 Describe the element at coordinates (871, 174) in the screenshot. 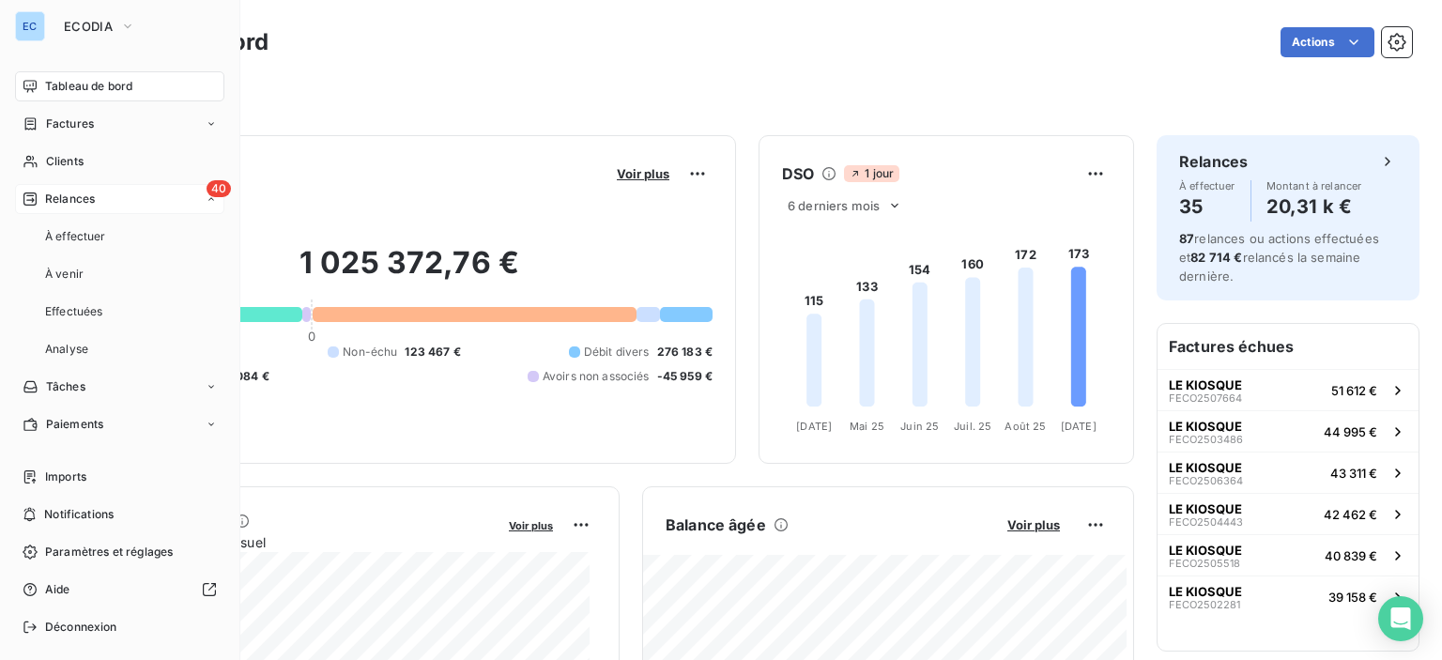

I see `span: 1 jour` at that location.